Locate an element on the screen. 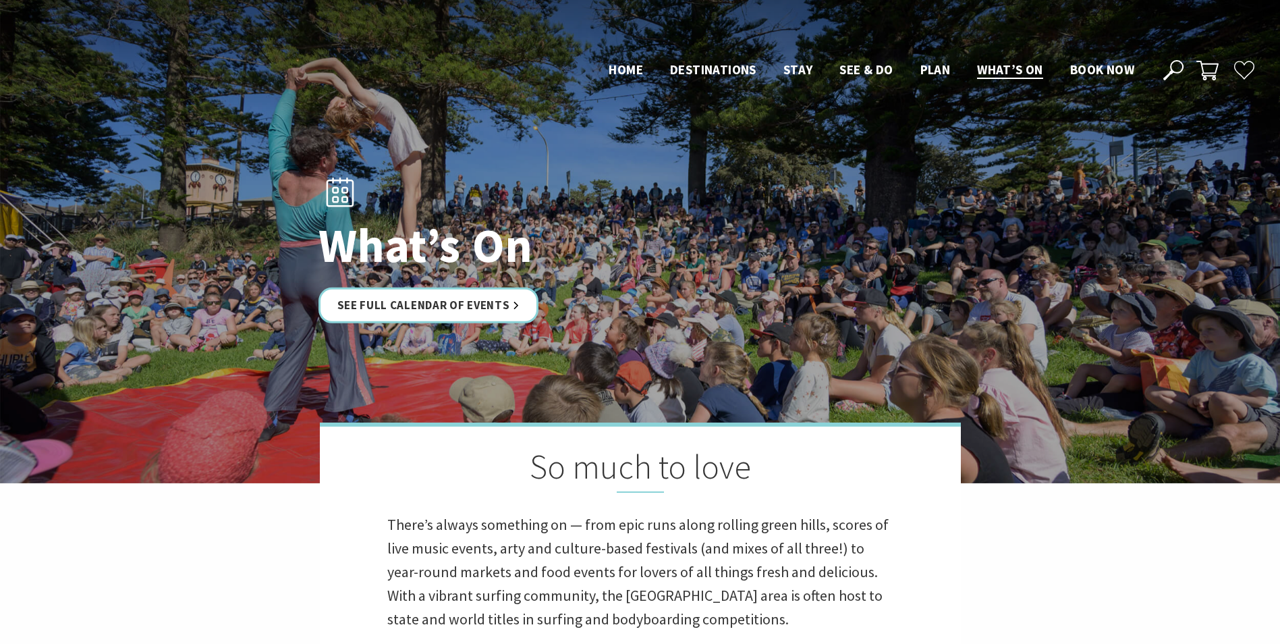 This screenshot has height=644, width=1280. span: Stay is located at coordinates (798, 70).